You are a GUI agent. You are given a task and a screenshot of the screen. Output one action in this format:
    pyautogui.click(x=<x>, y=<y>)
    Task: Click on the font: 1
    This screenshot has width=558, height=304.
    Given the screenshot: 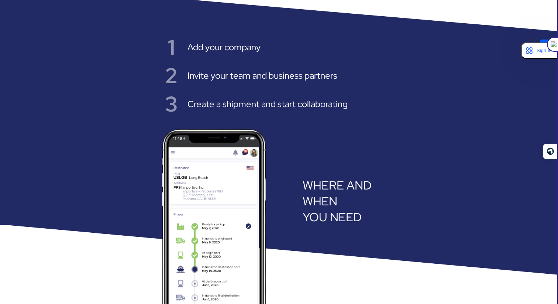 What is the action you would take?
    pyautogui.click(x=171, y=47)
    